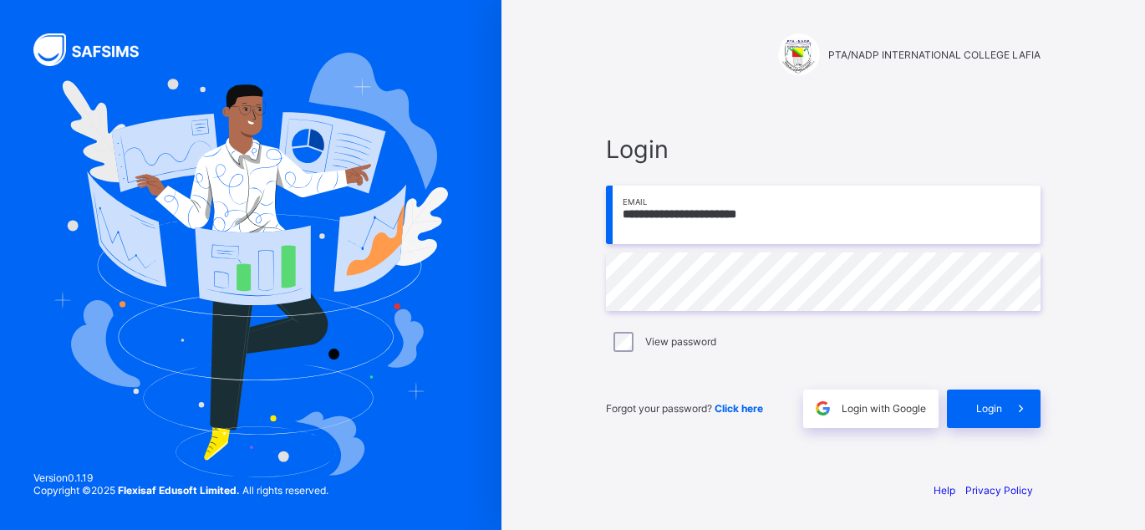  I want to click on img: google.396cfc9801f0270233282035f929180a.svg, so click(823, 408).